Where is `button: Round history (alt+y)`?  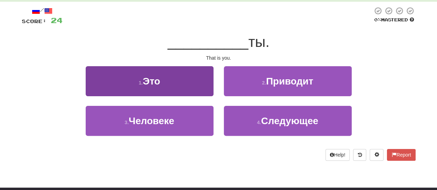
button: Round history (alt+y) is located at coordinates (360, 155).